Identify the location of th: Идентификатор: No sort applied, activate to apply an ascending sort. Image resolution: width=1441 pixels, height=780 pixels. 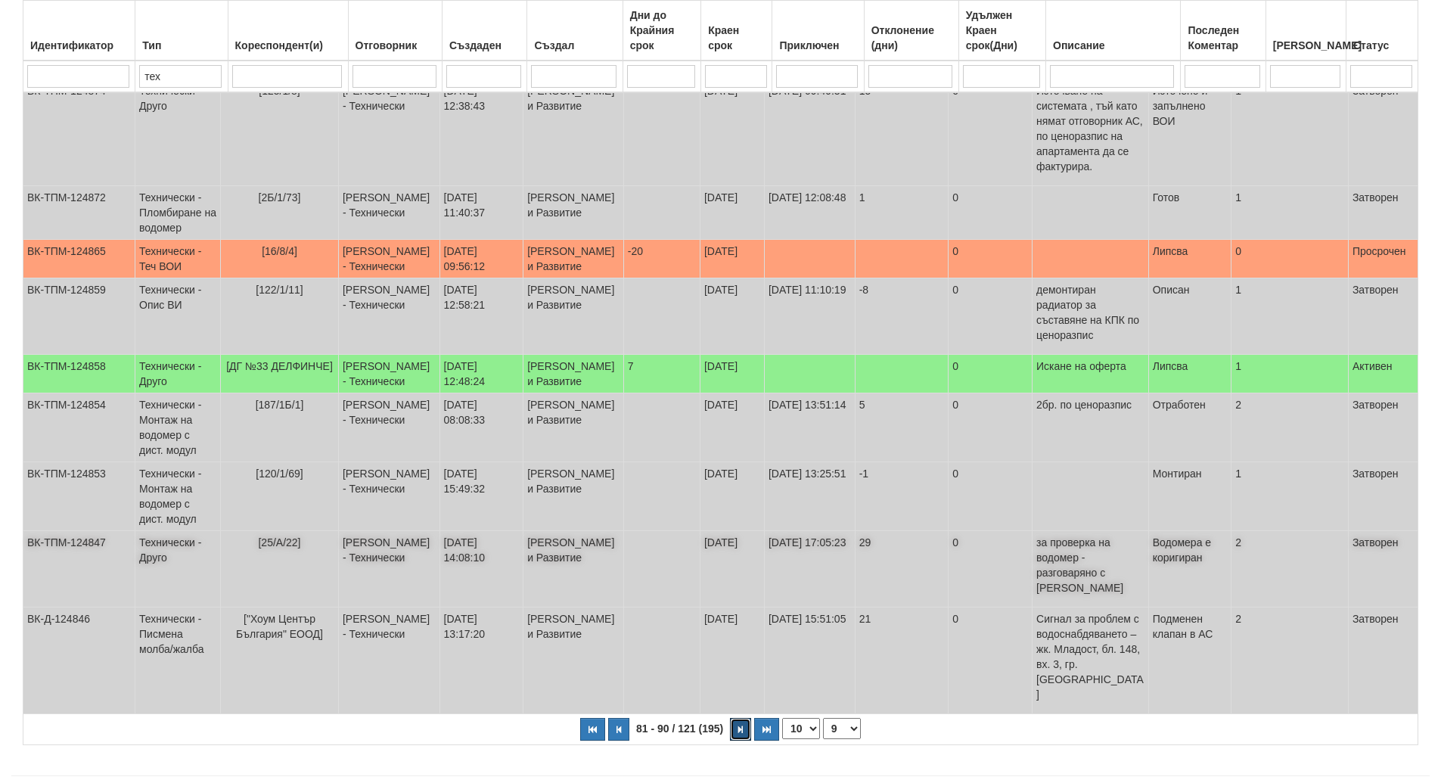
(79, 31).